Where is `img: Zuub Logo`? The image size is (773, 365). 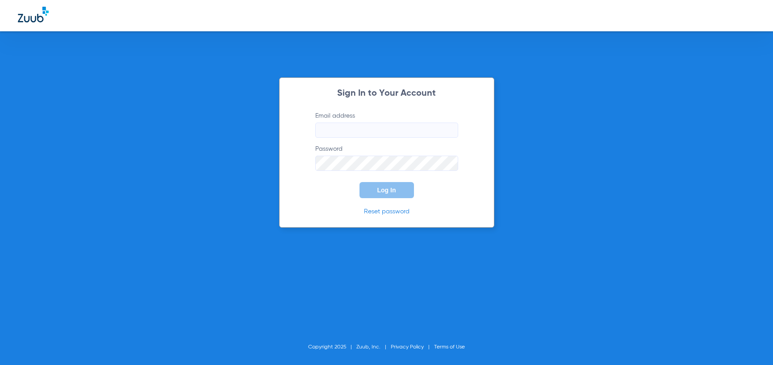 img: Zuub Logo is located at coordinates (33, 14).